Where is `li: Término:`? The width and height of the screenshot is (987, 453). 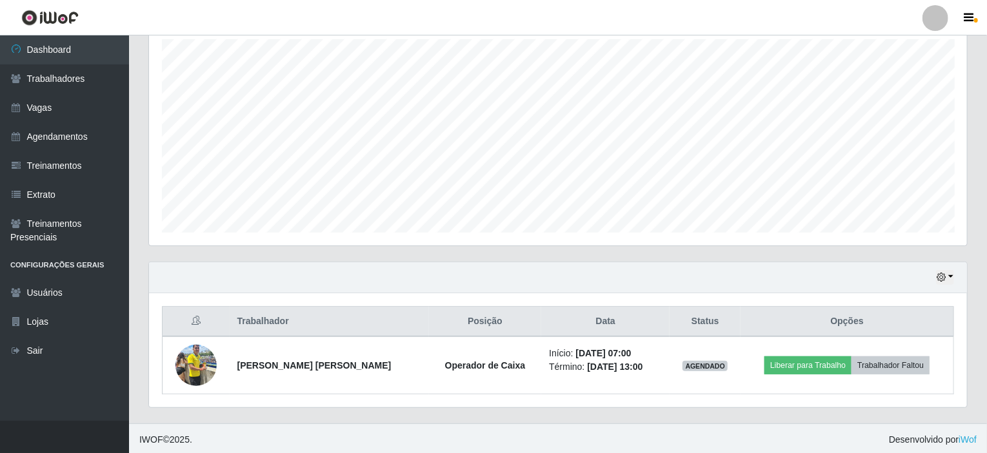
li: Término: is located at coordinates (605, 367).